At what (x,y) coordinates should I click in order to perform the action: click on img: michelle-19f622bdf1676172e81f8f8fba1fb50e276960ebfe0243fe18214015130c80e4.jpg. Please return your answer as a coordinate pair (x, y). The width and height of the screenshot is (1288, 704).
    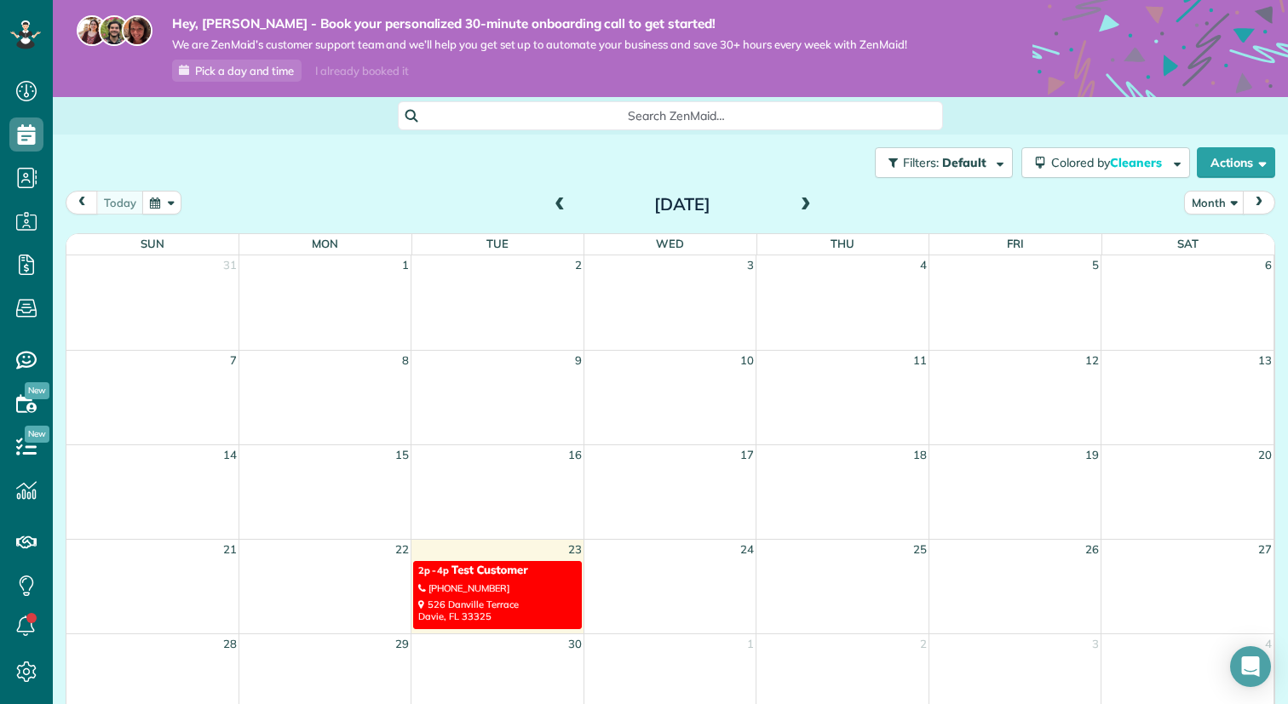
    Looking at the image, I should click on (137, 31).